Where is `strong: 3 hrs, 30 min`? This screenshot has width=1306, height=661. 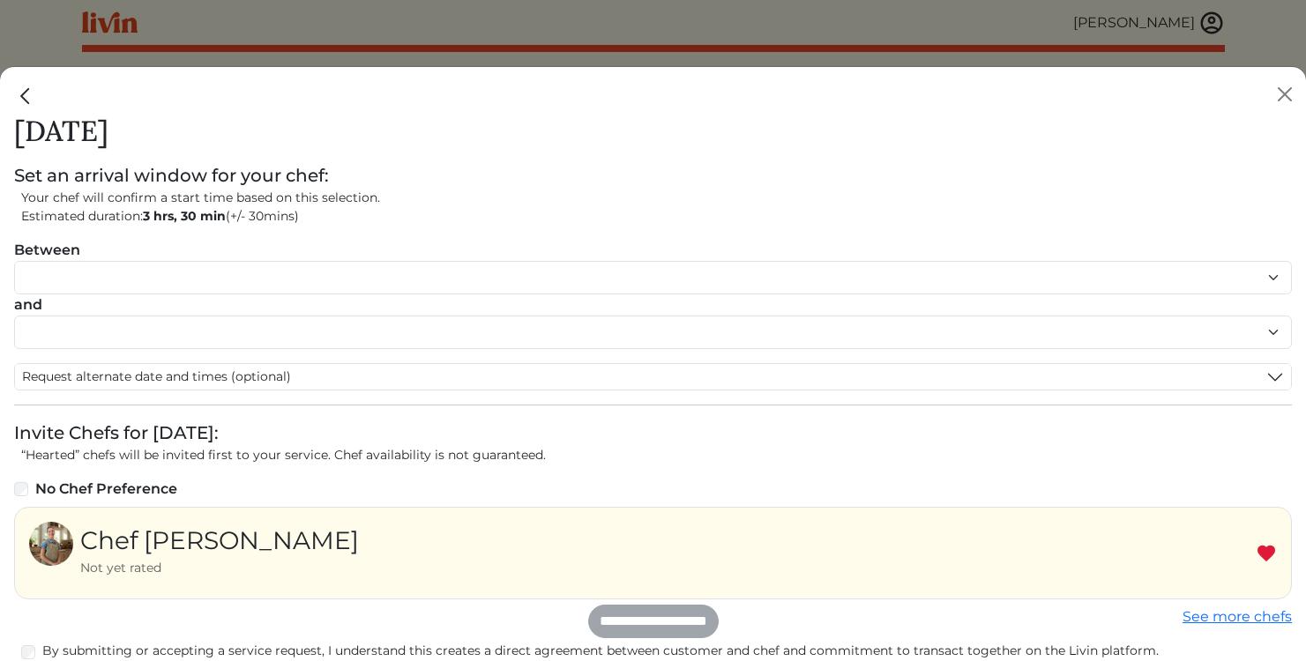 strong: 3 hrs, 30 min is located at coordinates (184, 216).